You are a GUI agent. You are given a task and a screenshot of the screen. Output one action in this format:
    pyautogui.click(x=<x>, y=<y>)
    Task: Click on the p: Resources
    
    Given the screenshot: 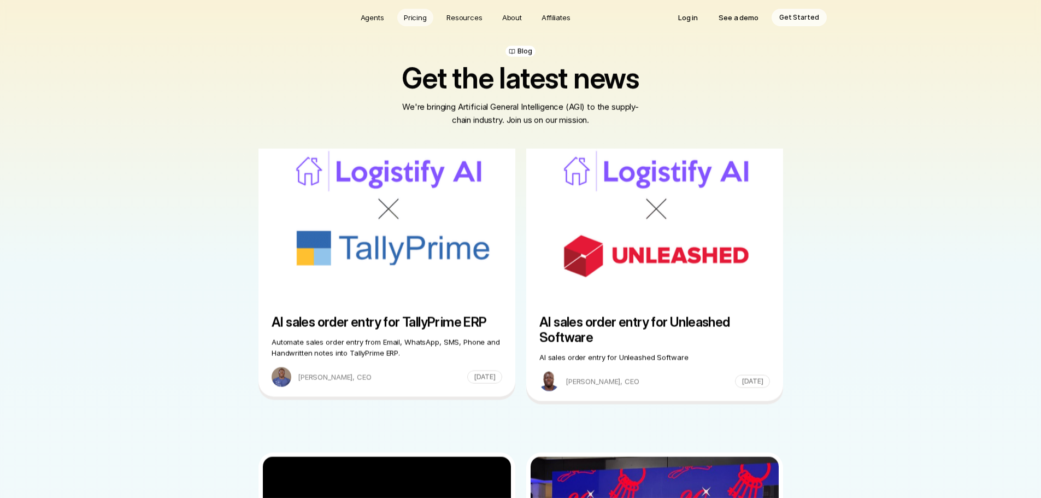 What is the action you would take?
    pyautogui.click(x=465, y=17)
    